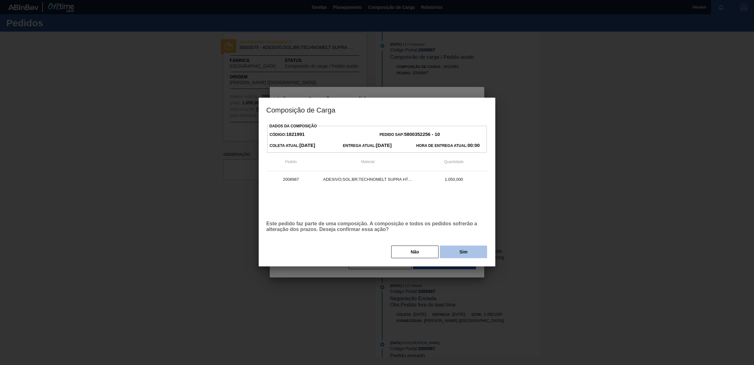 The width and height of the screenshot is (754, 365). What do you see at coordinates (454, 162) in the screenshot?
I see `span: Quantidade` at bounding box center [454, 162].